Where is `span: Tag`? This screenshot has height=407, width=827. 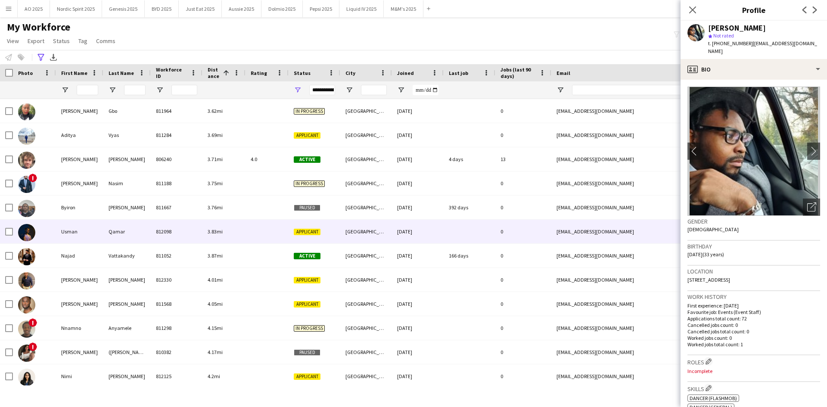 span: Tag is located at coordinates (83, 41).